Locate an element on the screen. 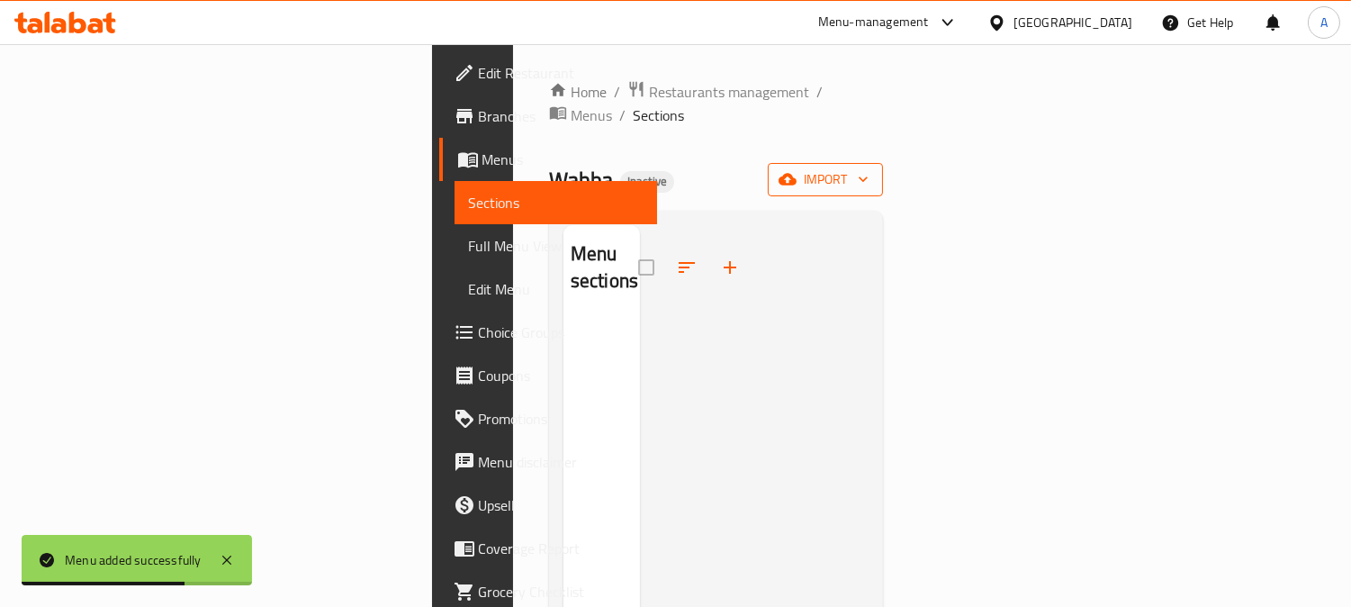 This screenshot has height=607, width=1351. span: Full Menu View is located at coordinates (556, 246).